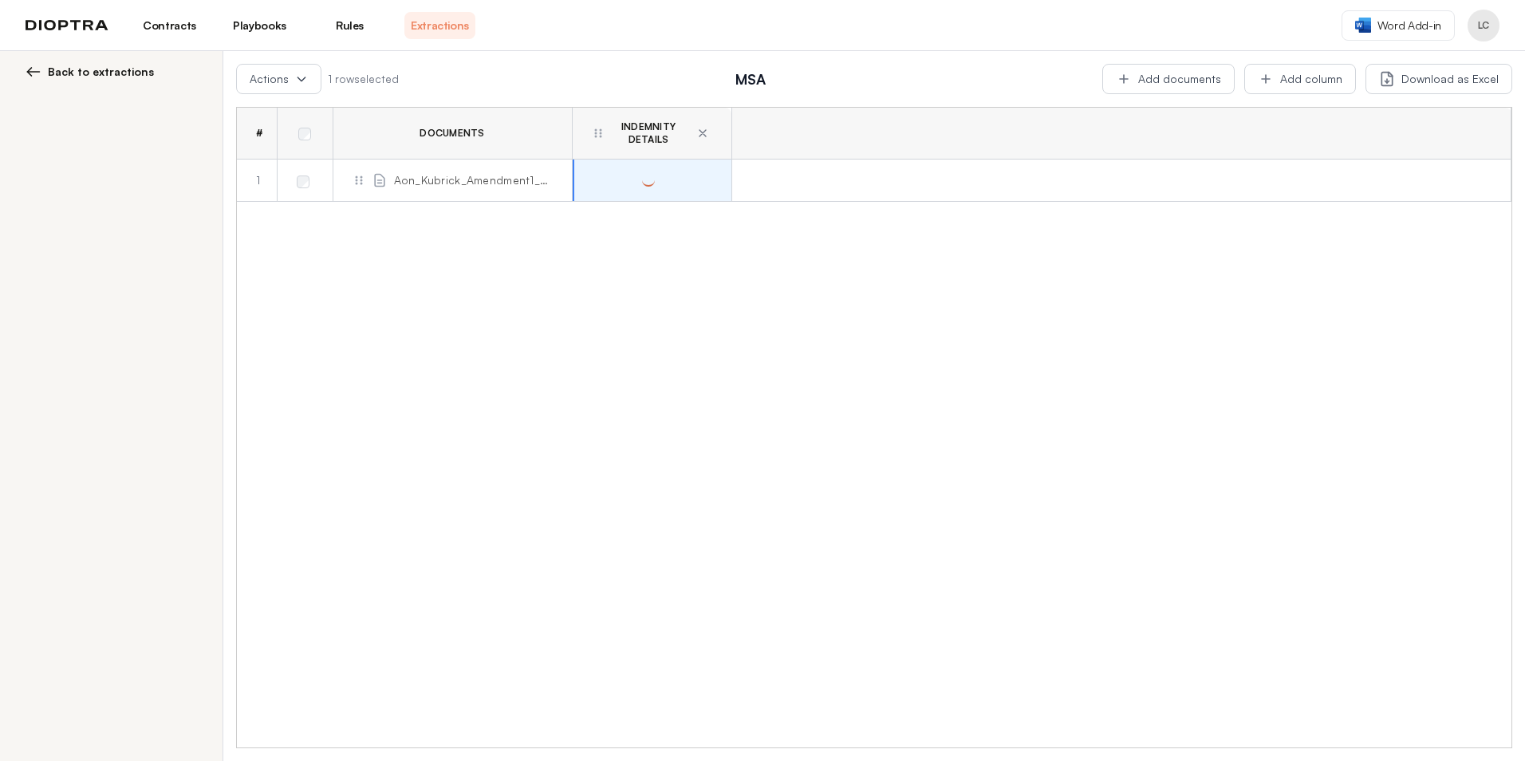 This screenshot has height=761, width=1525. Describe the element at coordinates (440, 26) in the screenshot. I see `a: Extractions` at that location.